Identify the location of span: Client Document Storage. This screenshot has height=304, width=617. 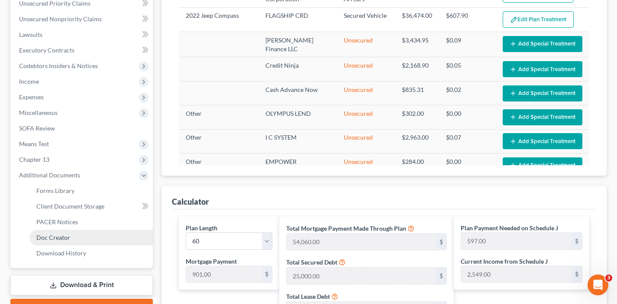
(70, 206).